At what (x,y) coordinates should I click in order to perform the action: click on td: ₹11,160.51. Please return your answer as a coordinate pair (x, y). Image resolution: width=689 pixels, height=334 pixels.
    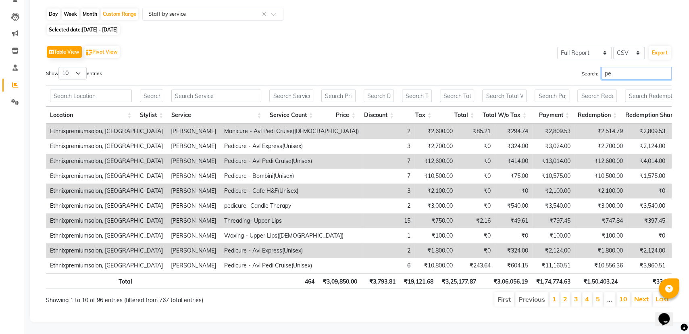
    Looking at the image, I should click on (553, 265).